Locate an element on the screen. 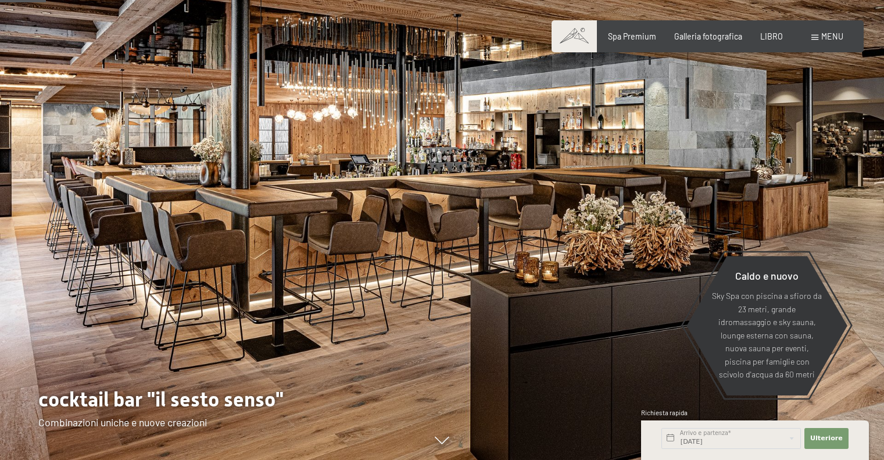  font: Ulteriore is located at coordinates (827, 438).